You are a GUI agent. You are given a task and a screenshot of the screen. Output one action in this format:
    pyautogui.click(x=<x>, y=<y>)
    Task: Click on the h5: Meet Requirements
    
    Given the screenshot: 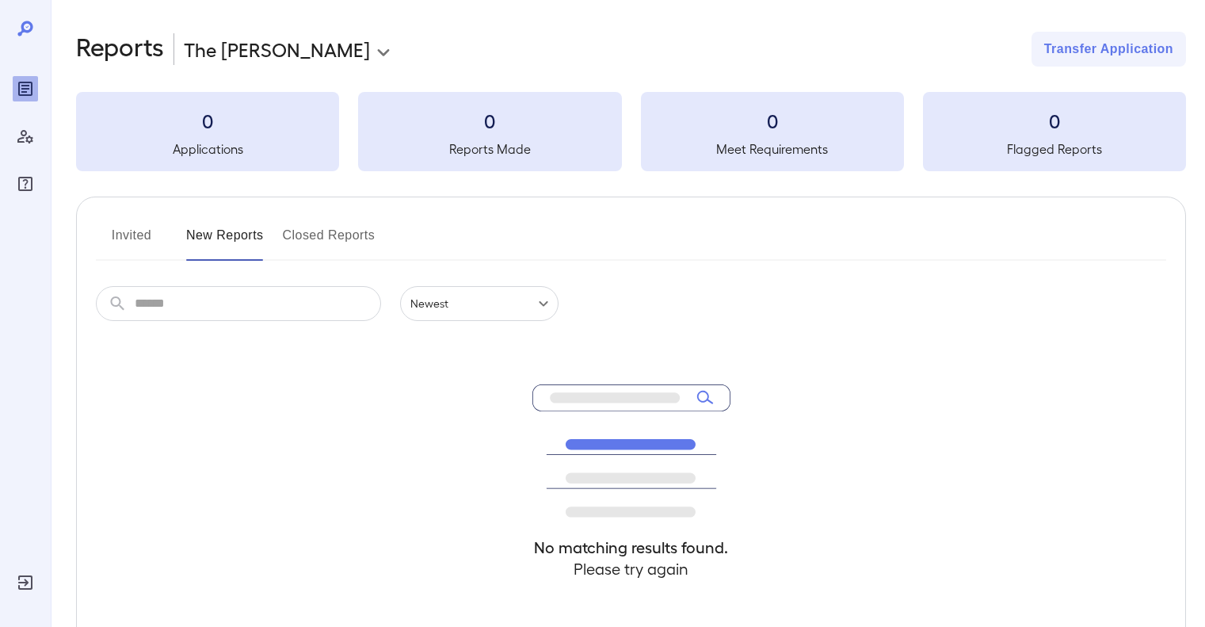 What is the action you would take?
    pyautogui.click(x=773, y=149)
    